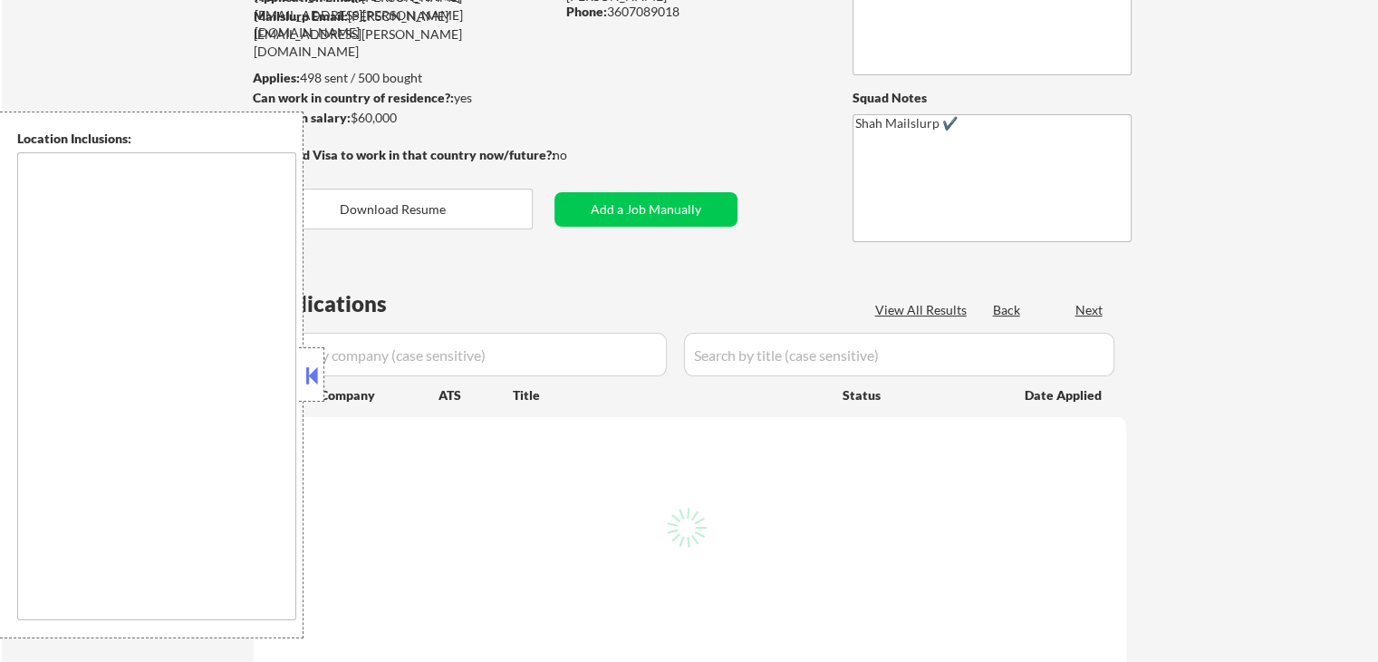 The height and width of the screenshot is (662, 1378). I want to click on div: yes, so click(401, 98).